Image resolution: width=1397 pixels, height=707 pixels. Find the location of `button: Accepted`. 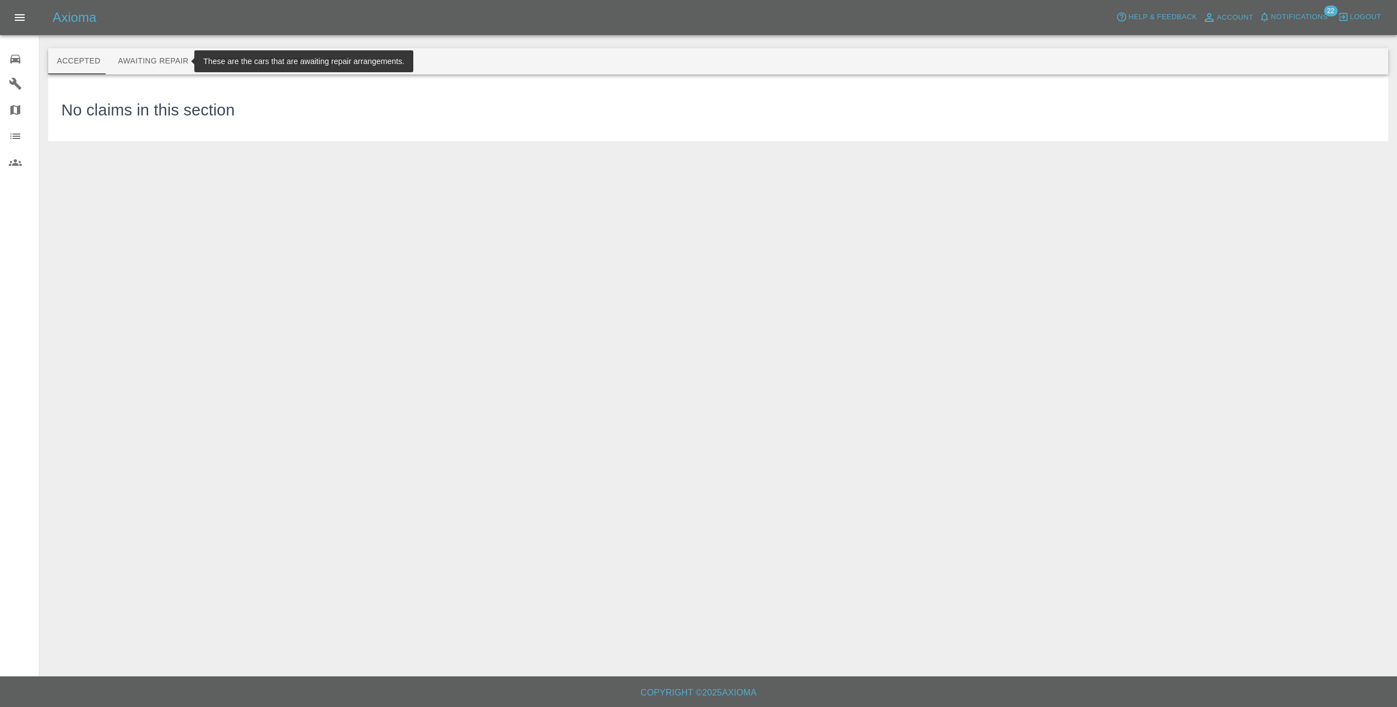

button: Accepted is located at coordinates (78, 61).